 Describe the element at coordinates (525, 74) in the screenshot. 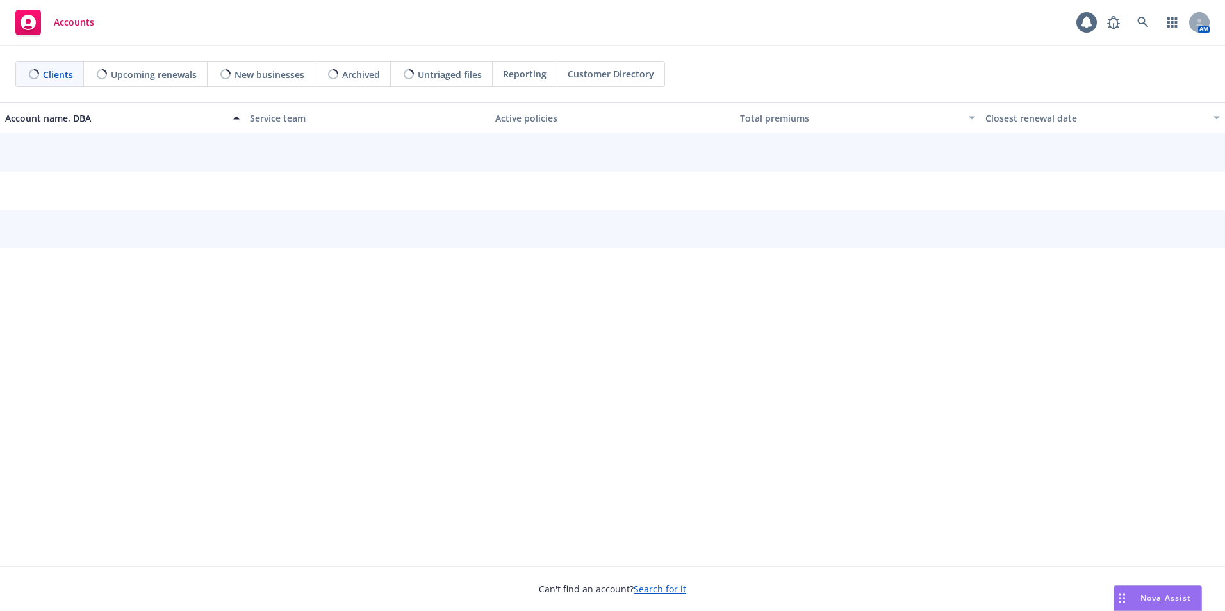

I see `span: Reporting` at that location.